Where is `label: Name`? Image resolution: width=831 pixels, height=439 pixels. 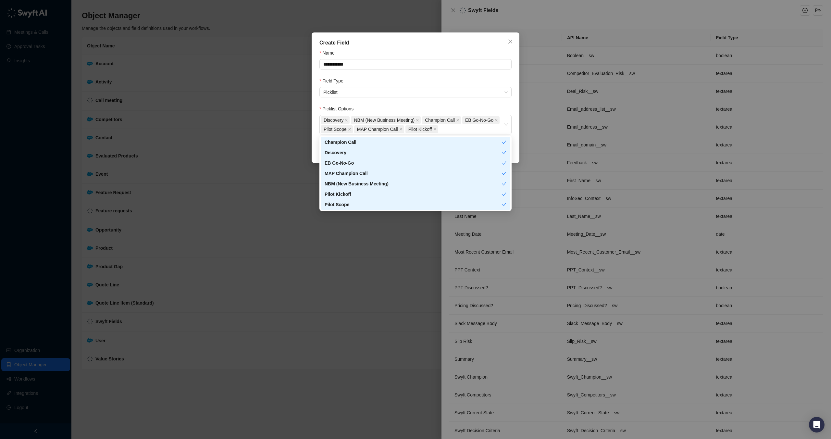
label: Name is located at coordinates (329, 53).